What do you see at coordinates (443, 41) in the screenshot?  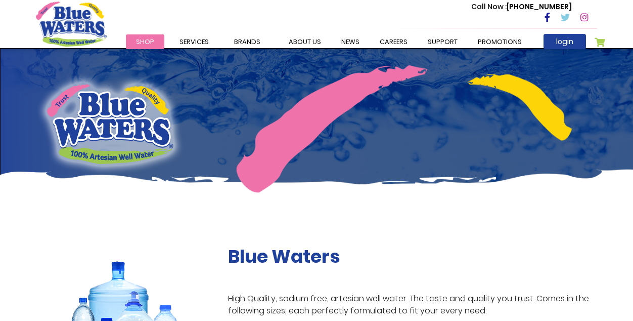 I see `a: support` at bounding box center [443, 41].